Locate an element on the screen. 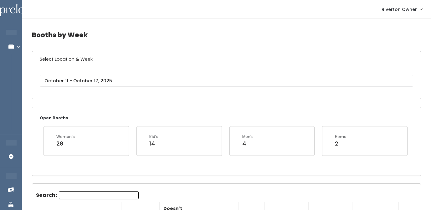 This screenshot has height=210, width=431. div: Kid's is located at coordinates (154, 137).